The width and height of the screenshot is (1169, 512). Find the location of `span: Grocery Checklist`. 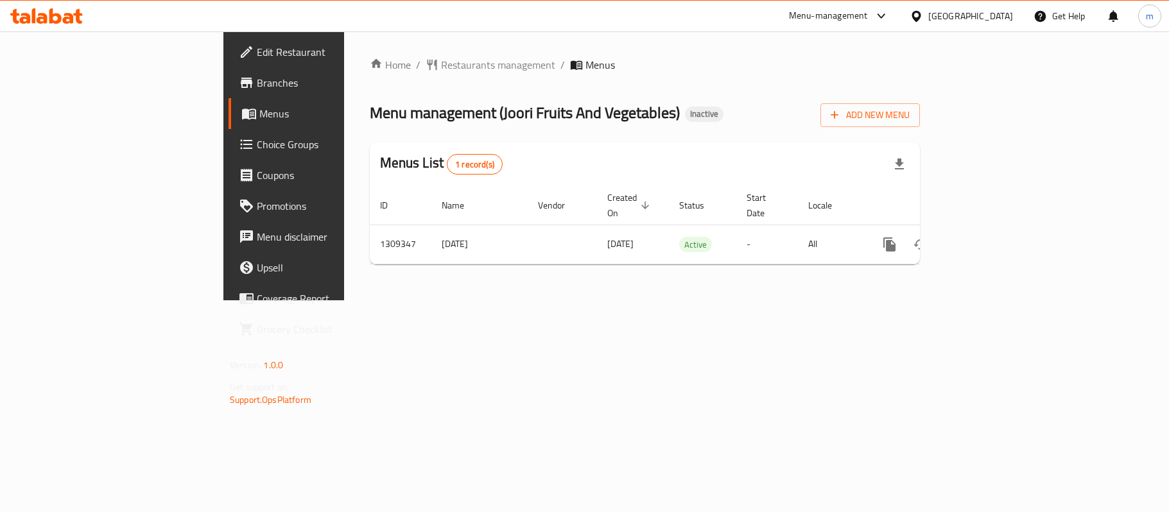

span: Grocery Checklist is located at coordinates (332, 329).